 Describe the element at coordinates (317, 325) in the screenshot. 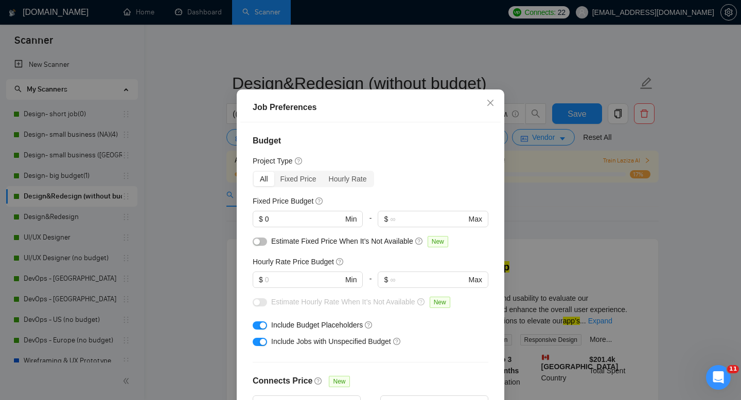

I see `span: Include Budget Placeholders` at that location.